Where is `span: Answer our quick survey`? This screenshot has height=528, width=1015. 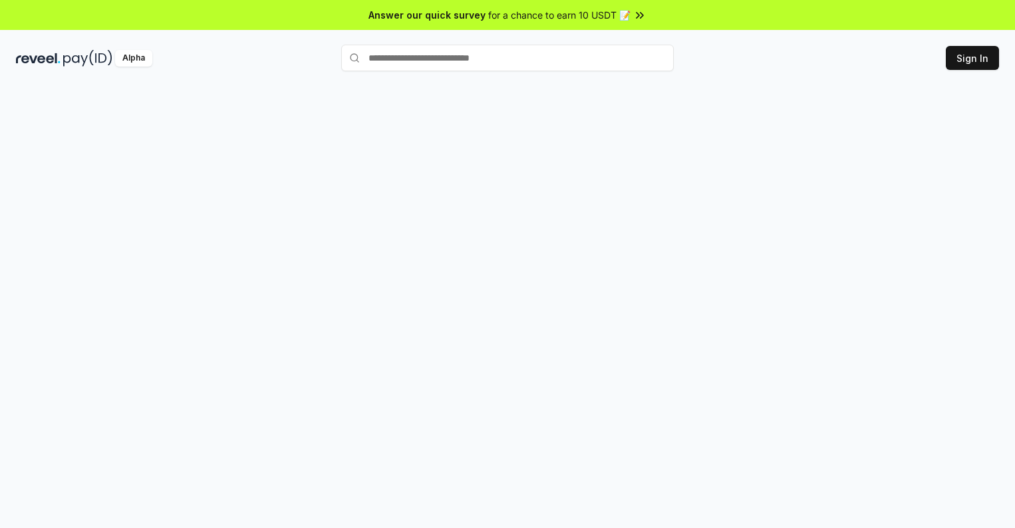 span: Answer our quick survey is located at coordinates (427, 15).